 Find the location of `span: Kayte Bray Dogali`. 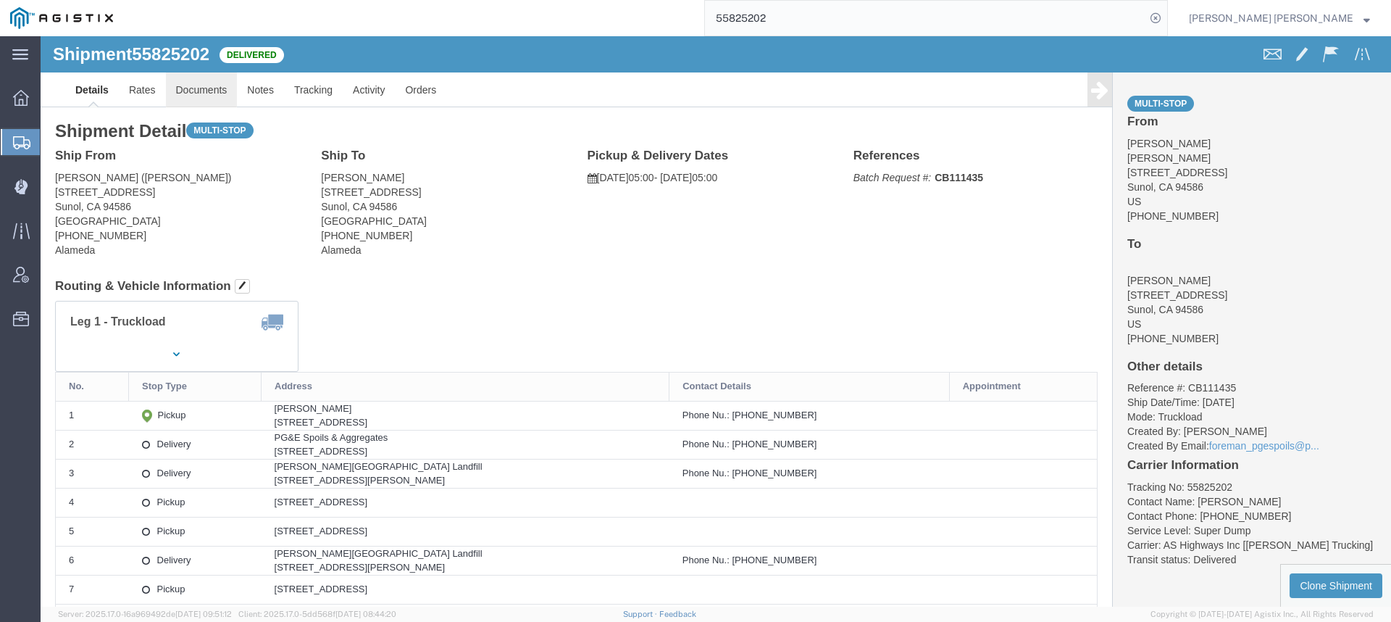

span: Kayte Bray Dogali is located at coordinates (1271, 18).